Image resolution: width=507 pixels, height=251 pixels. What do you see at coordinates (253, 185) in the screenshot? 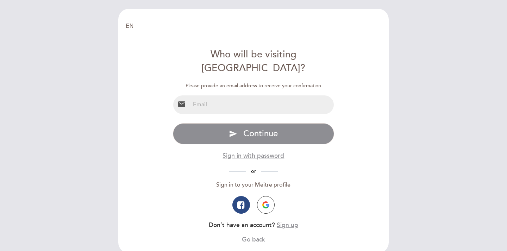
I see `div: Sign in to your Meitre profile` at bounding box center [253, 185].